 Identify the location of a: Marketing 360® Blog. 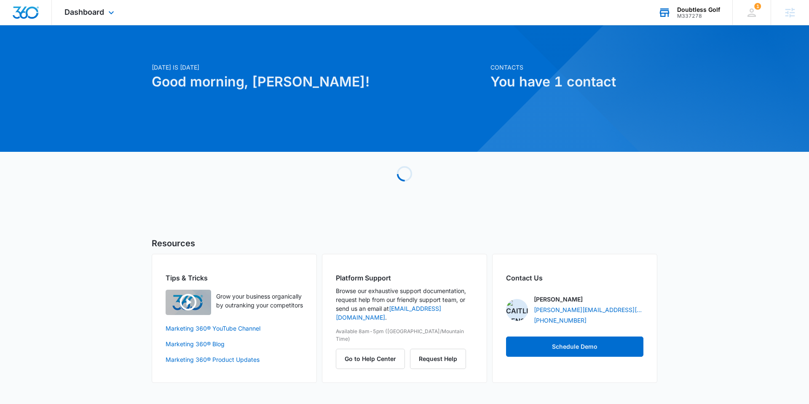
(234, 344).